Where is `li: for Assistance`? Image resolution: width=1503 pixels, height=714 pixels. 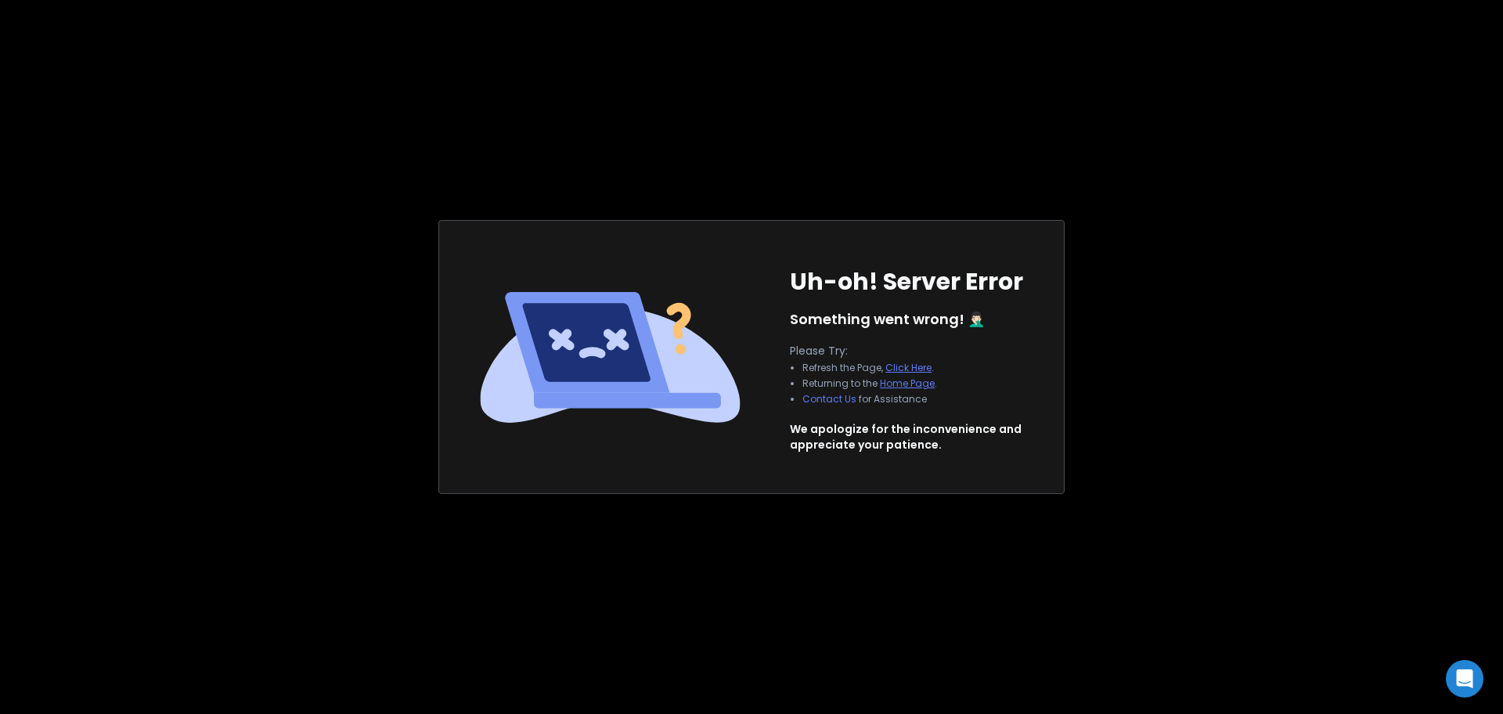
li: for Assistance is located at coordinates (870, 399).